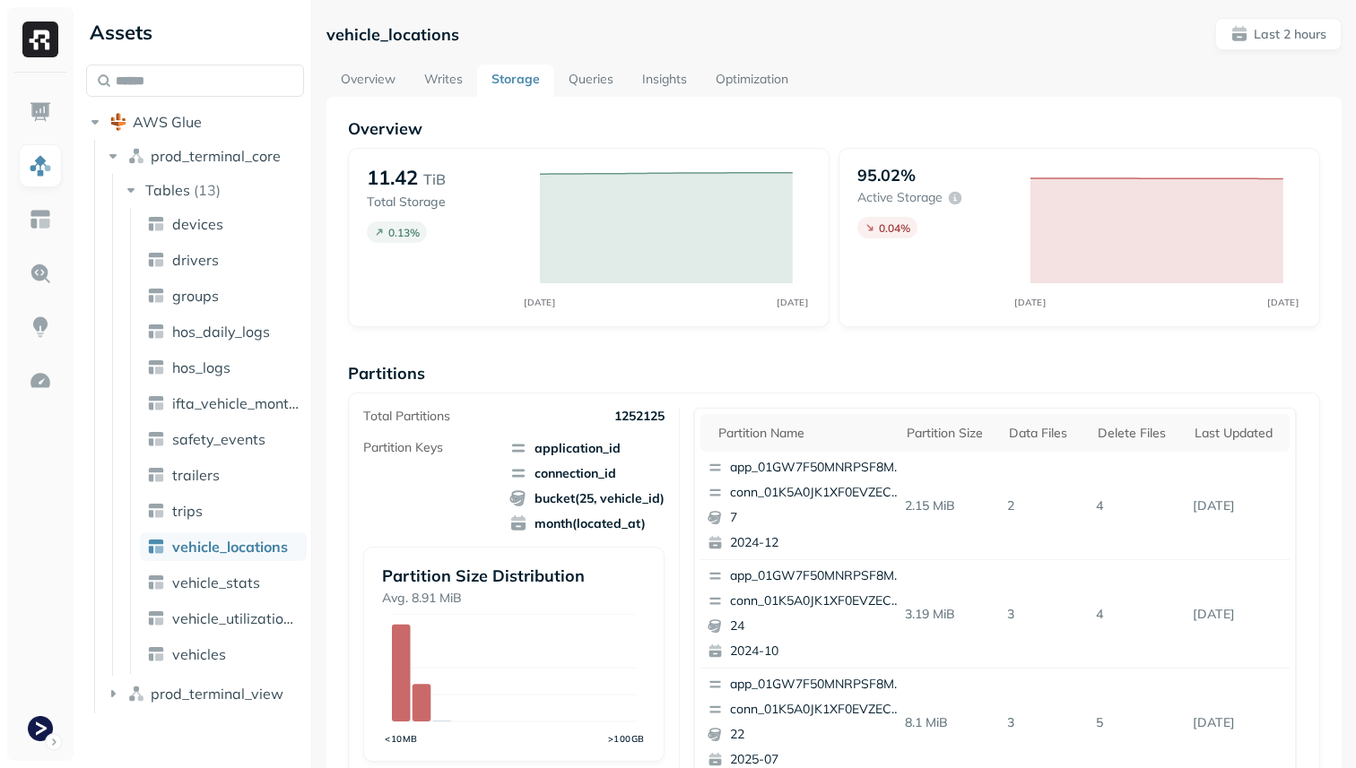 The height and width of the screenshot is (768, 1356). What do you see at coordinates (195, 475) in the screenshot?
I see `span: trailers` at bounding box center [195, 475].